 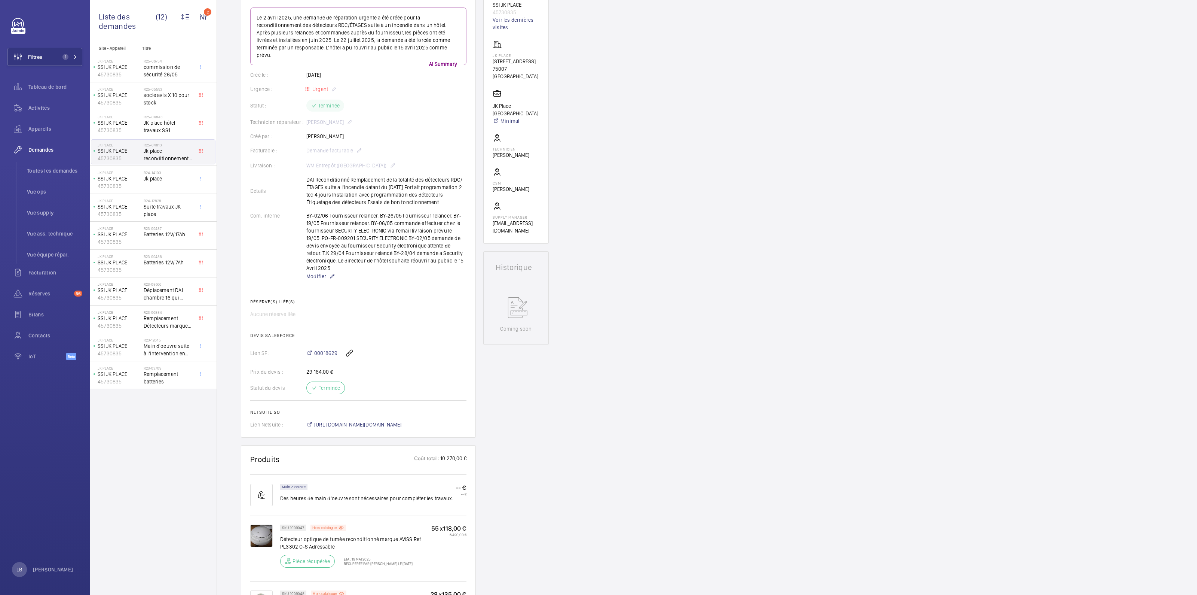 What do you see at coordinates (55, 233) in the screenshot?
I see `span: Vue ass. technique` at bounding box center [55, 233].